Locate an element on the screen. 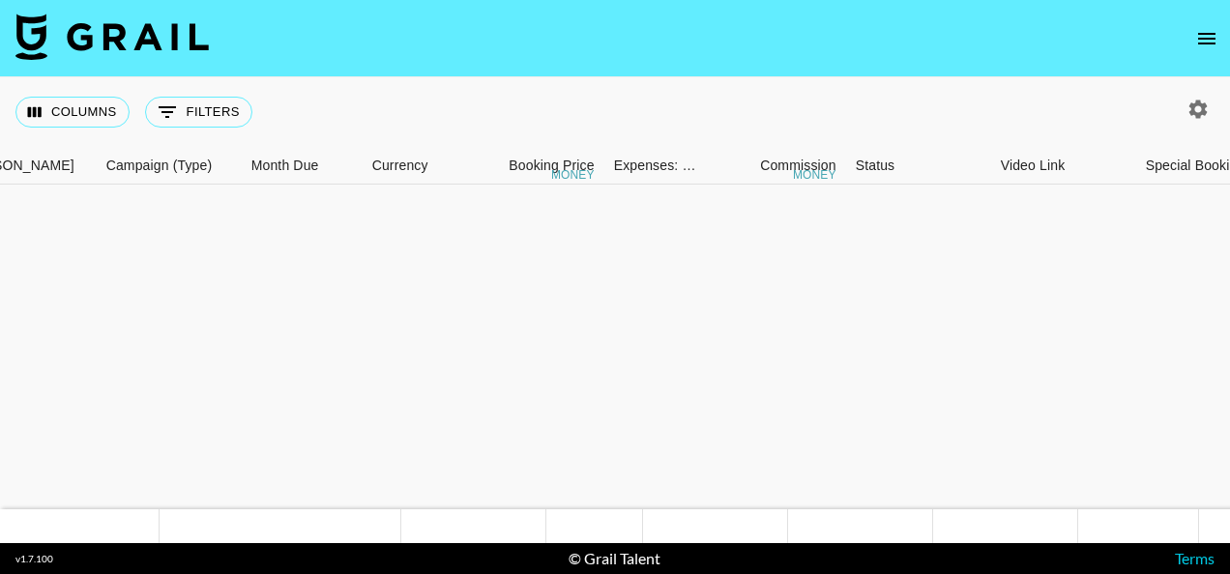 The width and height of the screenshot is (1230, 574). button: open drawer is located at coordinates (1206, 39).